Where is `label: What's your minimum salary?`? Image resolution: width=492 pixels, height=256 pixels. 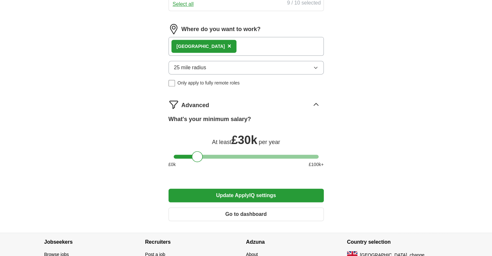 label: What's your minimum salary? is located at coordinates (210, 119).